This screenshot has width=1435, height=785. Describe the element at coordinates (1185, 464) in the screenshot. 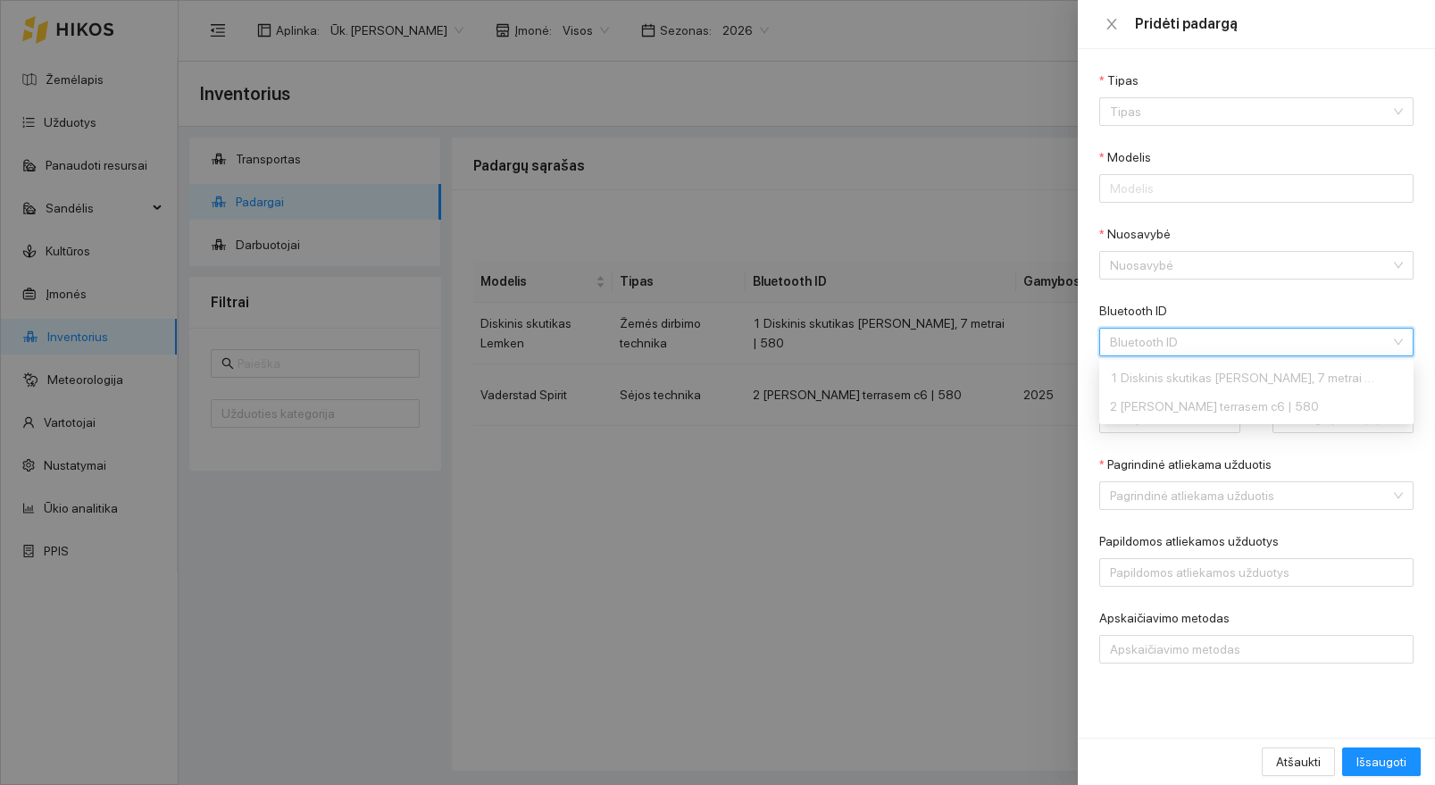

I see `label: Pagrindinė atliekama užduotis` at that location.